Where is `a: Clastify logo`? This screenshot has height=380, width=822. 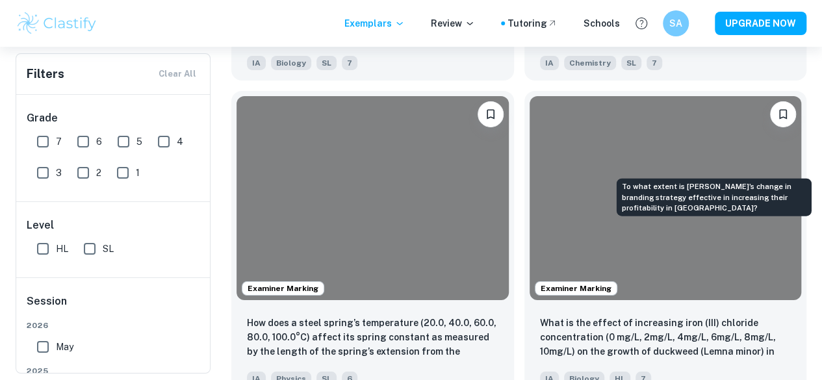
a: Clastify logo is located at coordinates (57, 23).